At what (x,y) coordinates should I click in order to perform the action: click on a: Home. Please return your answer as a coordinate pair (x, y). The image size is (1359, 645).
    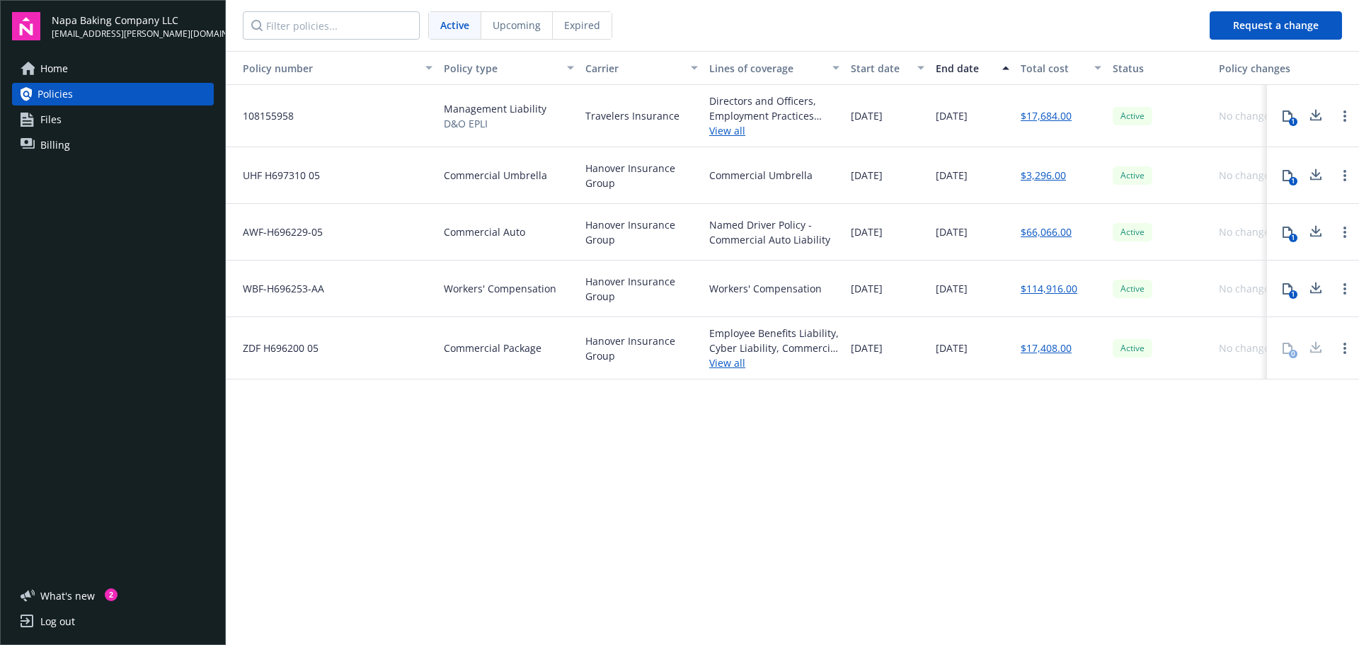
    Looking at the image, I should click on (113, 69).